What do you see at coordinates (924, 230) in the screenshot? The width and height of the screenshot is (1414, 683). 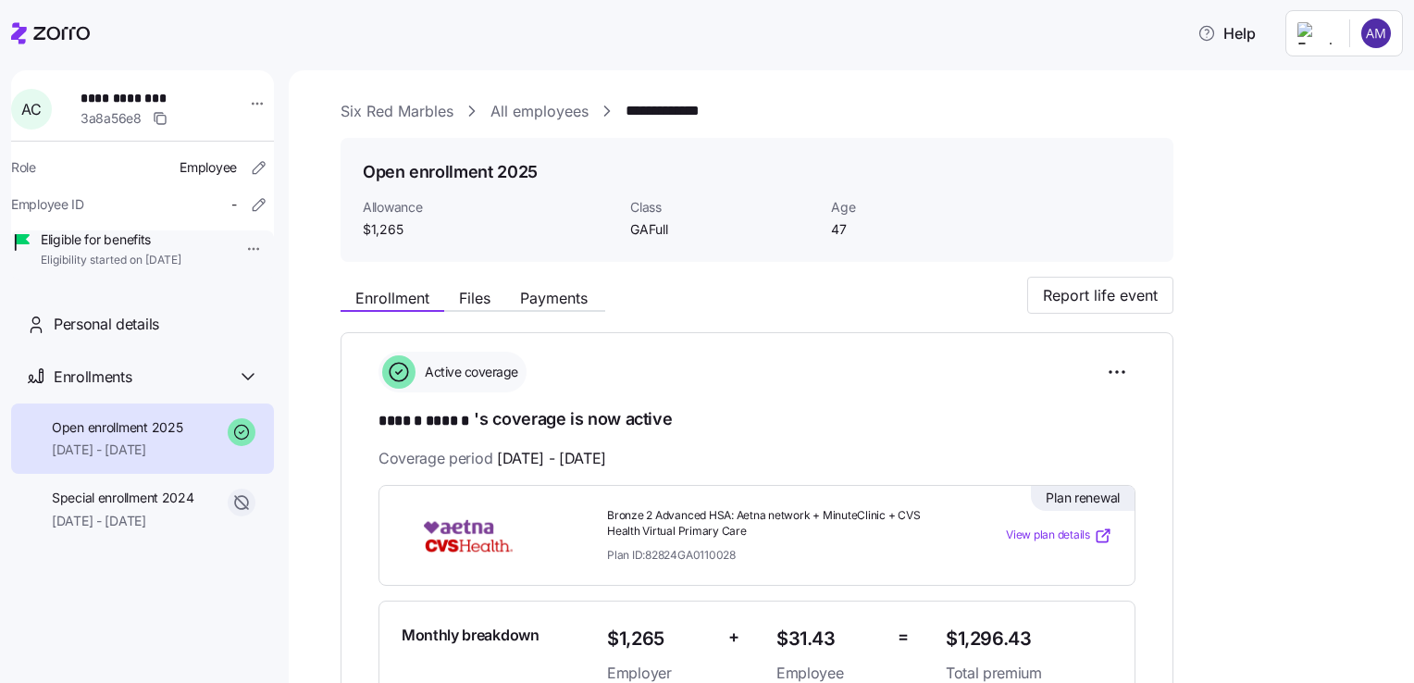 I see `span: 47` at bounding box center [924, 230].